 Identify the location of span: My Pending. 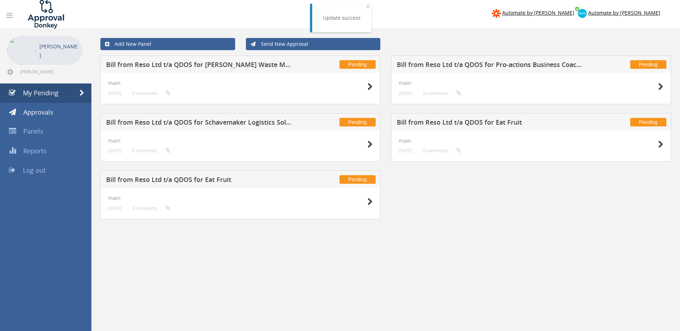
(40, 93).